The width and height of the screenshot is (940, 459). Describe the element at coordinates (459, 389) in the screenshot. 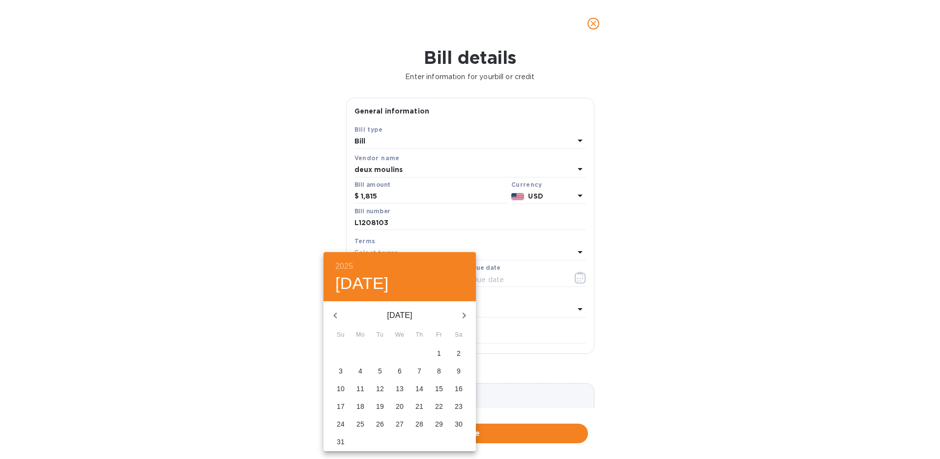

I see `button: 16` at that location.